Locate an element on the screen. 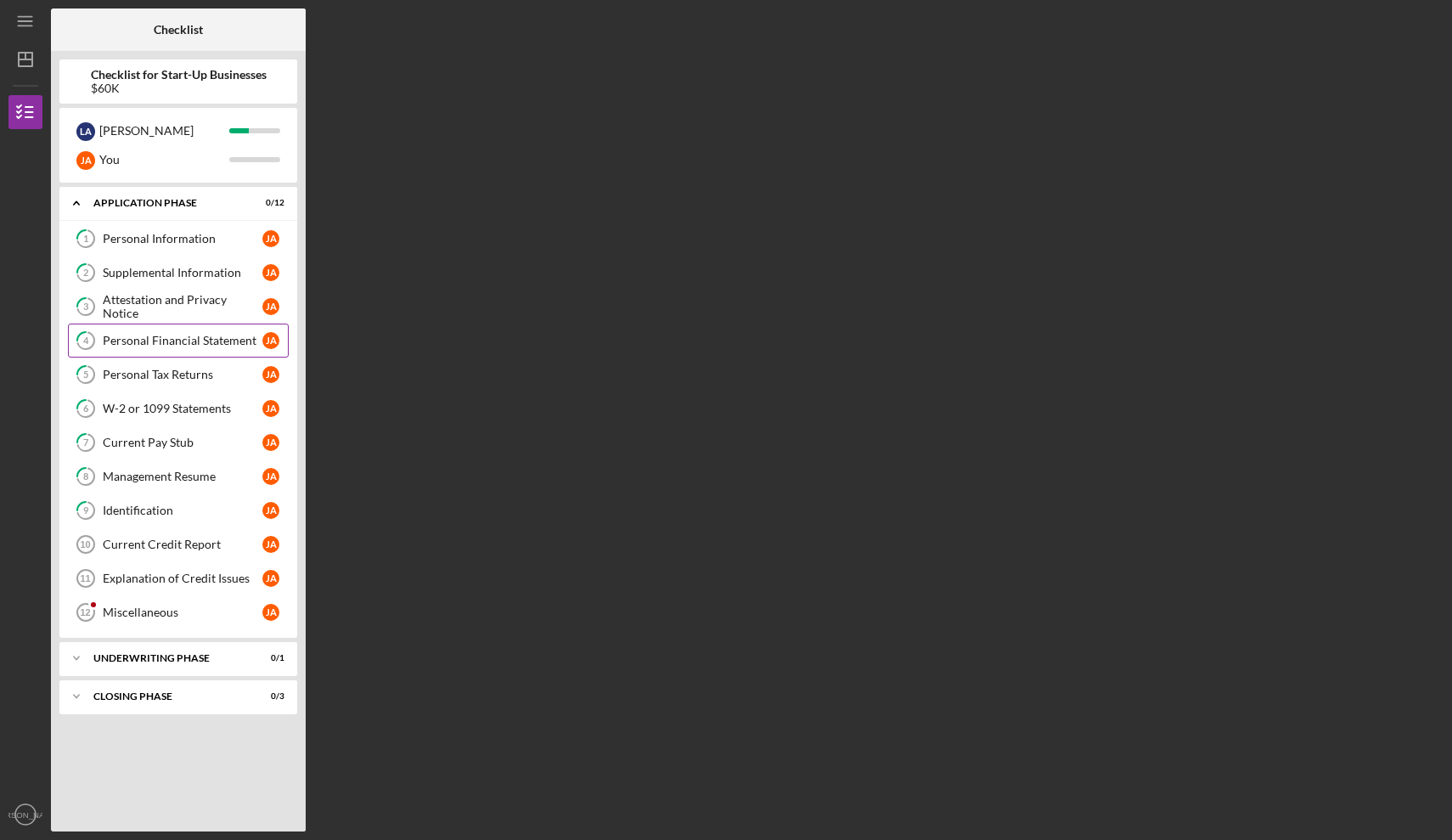  tspan: 12 is located at coordinates (85, 612).